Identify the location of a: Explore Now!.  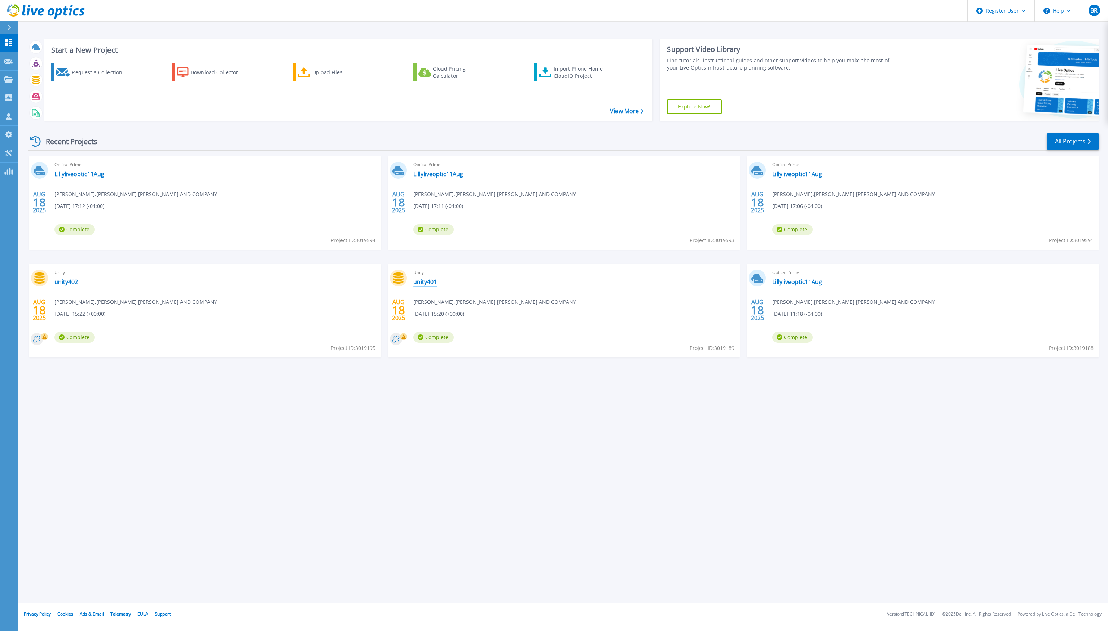
(694, 107).